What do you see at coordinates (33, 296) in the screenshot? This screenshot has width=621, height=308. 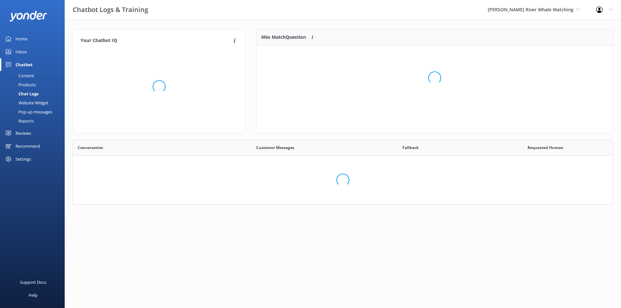 I see `div: Help` at bounding box center [33, 296].